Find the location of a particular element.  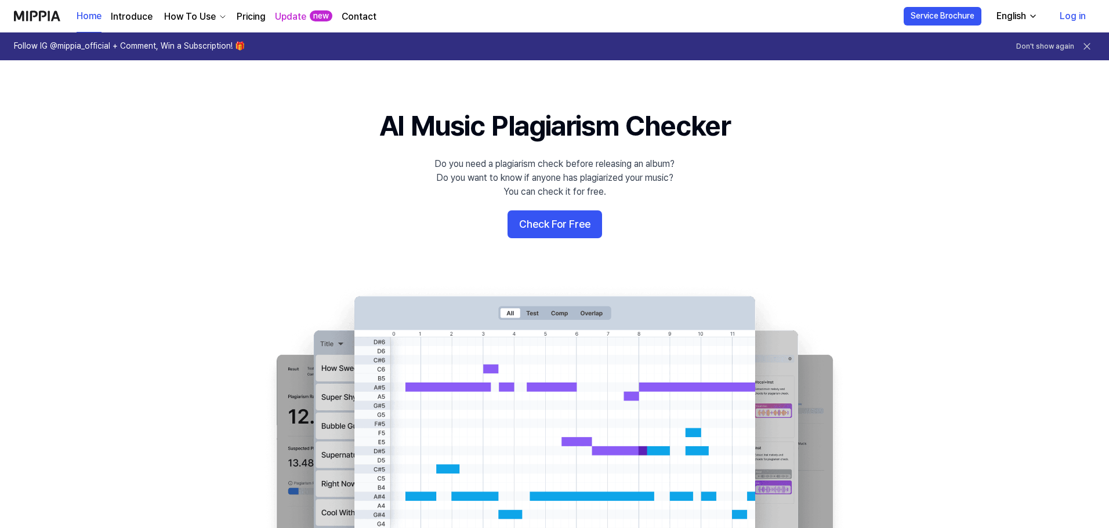

div: Do you need a plagiarism check before releasing an album? Do you want to know if anyone has plagi... is located at coordinates (555, 178).